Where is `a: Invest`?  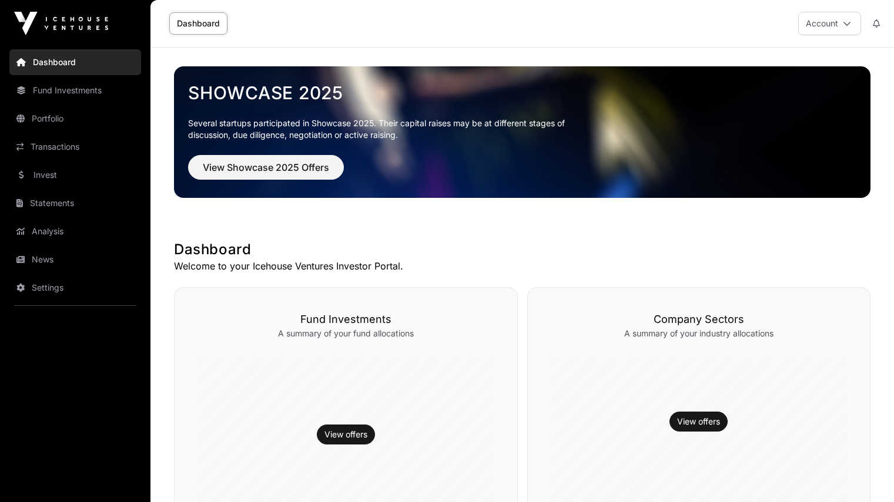
a: Invest is located at coordinates (75, 175).